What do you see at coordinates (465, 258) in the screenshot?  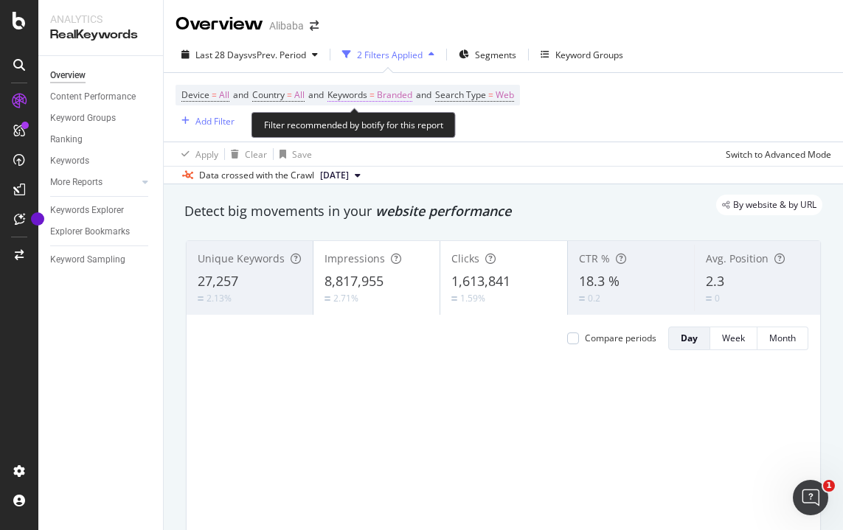 I see `span: Clicks` at bounding box center [465, 258].